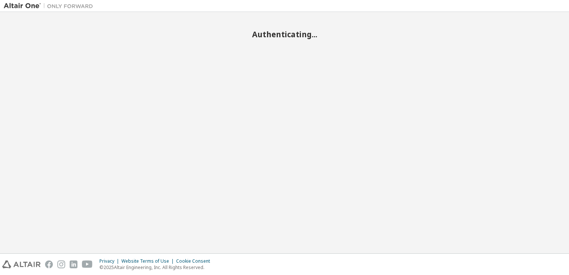 The height and width of the screenshot is (275, 569). Describe the element at coordinates (73, 264) in the screenshot. I see `img: linkedin.svg` at that location.